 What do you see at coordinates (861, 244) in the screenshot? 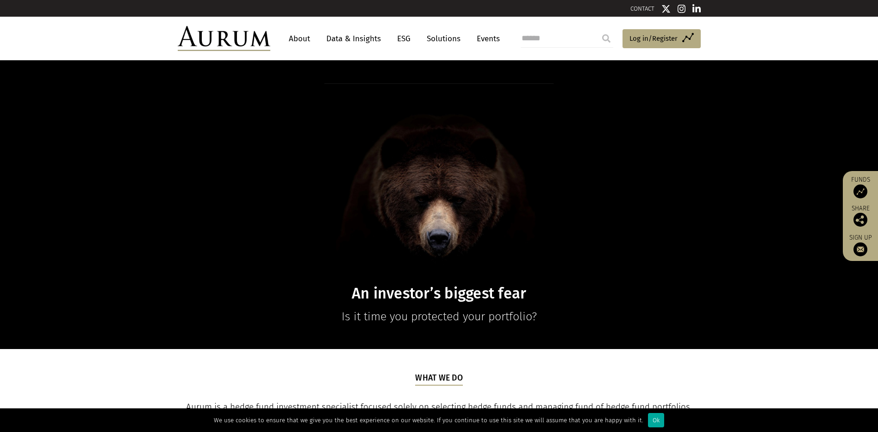
I see `a: Sign up` at bounding box center [861, 244].